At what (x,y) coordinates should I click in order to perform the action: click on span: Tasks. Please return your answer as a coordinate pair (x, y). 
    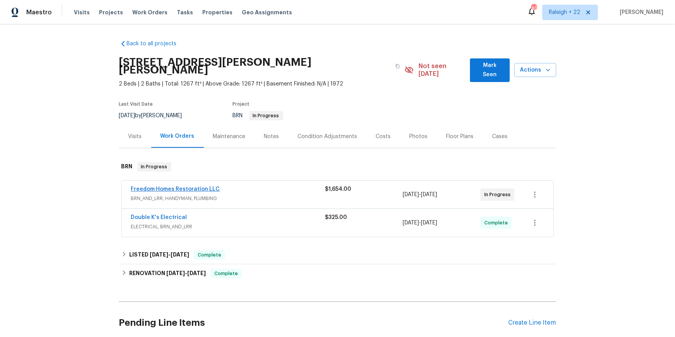
    Looking at the image, I should click on (185, 12).